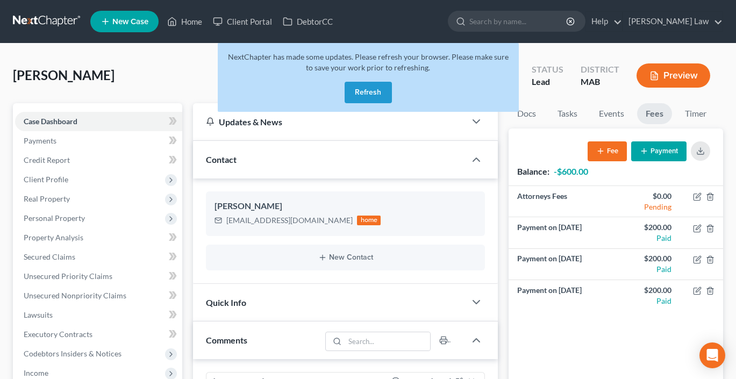 The height and width of the screenshot is (379, 736). Describe the element at coordinates (47, 198) in the screenshot. I see `span: Real Property` at that location.